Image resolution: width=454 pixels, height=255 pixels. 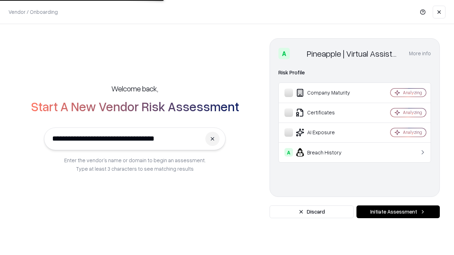 I want to click on p: Vendor / Onboarding, so click(x=33, y=12).